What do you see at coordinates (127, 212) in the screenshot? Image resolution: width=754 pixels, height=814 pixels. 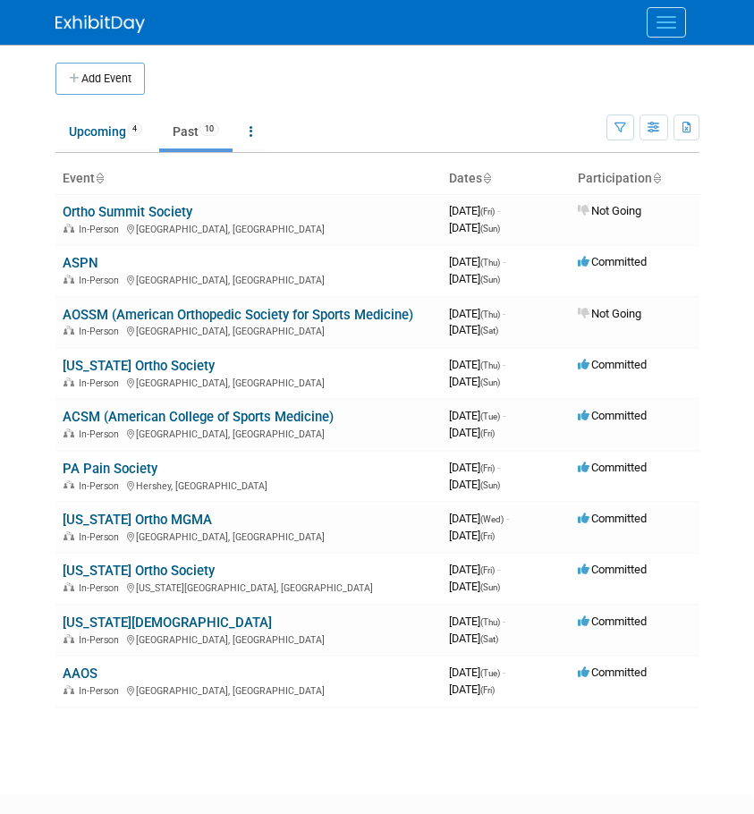 I see `a: Ortho Summit Society` at bounding box center [127, 212].